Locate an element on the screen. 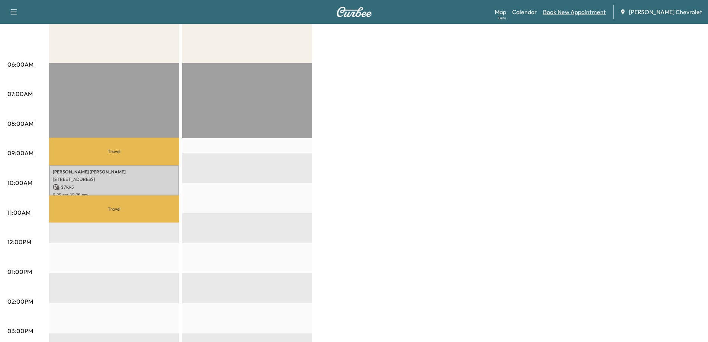 This screenshot has width=708, height=342. p: $ 79.95 is located at coordinates (114, 187).